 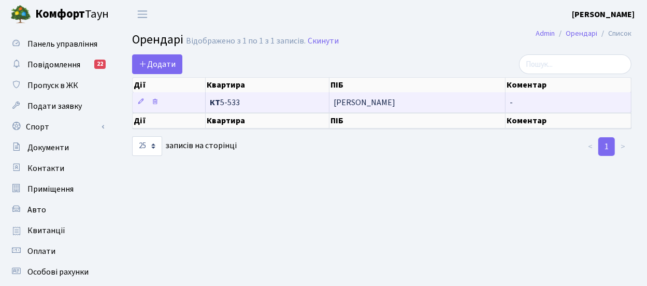 What do you see at coordinates (41, 251) in the screenshot?
I see `span: Оплати` at bounding box center [41, 251].